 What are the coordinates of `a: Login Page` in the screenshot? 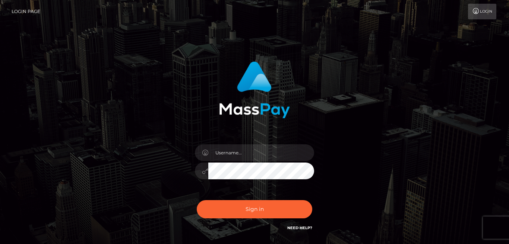 It's located at (26, 12).